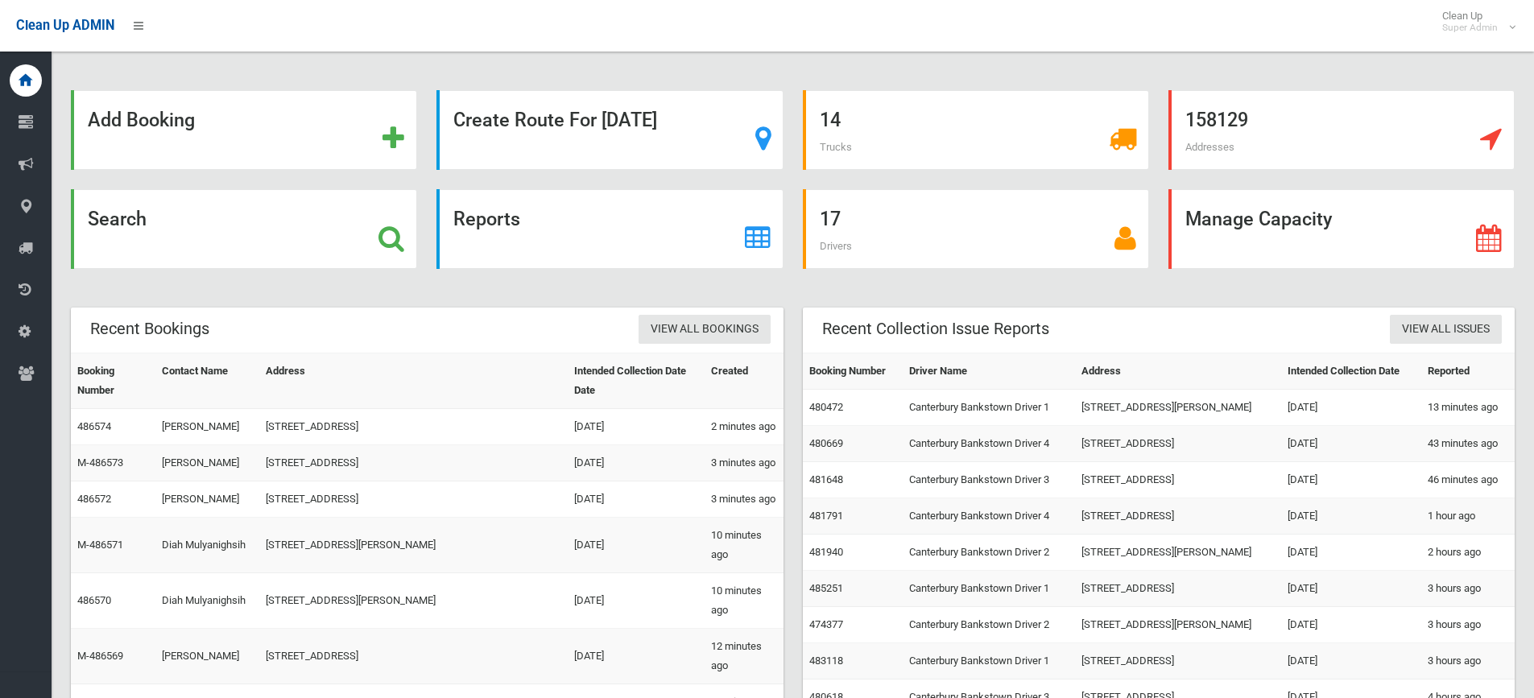  What do you see at coordinates (94, 426) in the screenshot?
I see `a: 486574` at bounding box center [94, 426].